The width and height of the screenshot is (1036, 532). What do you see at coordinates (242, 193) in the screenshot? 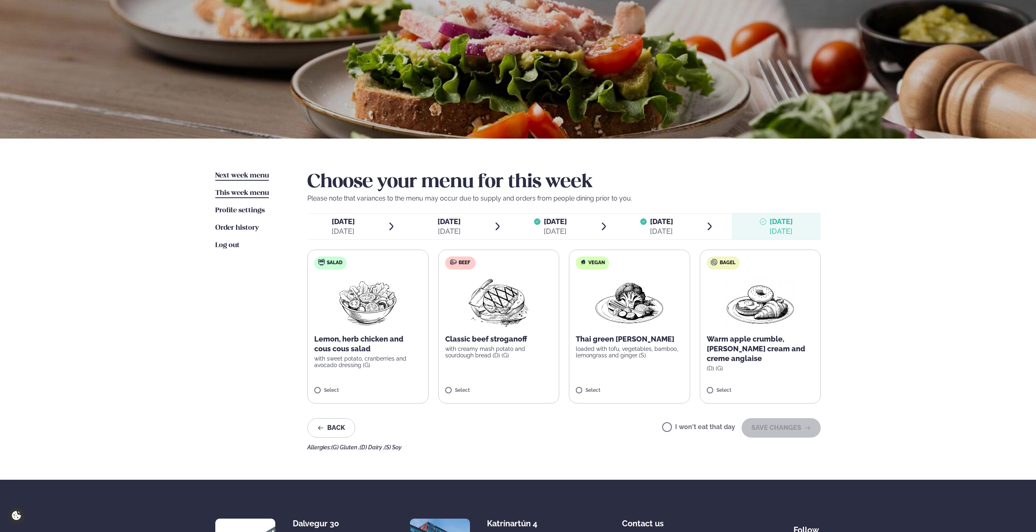
I see `a: This week menu` at bounding box center [242, 193].